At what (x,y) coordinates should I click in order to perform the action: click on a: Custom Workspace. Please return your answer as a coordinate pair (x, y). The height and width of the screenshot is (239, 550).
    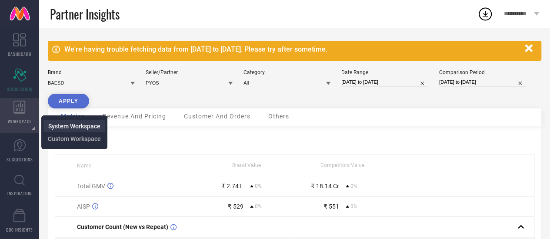
    Looking at the image, I should click on (74, 139).